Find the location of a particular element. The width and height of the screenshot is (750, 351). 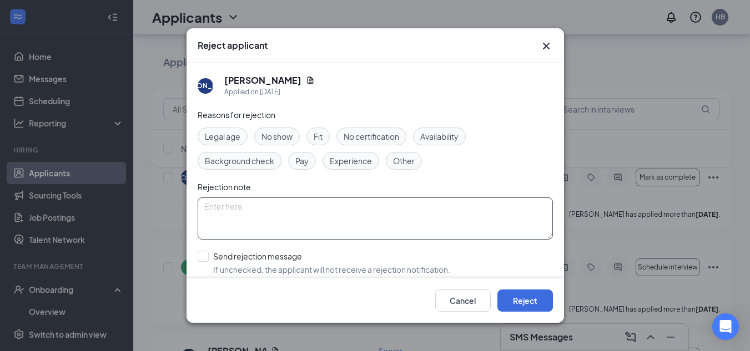

span: Pay is located at coordinates (302, 161).